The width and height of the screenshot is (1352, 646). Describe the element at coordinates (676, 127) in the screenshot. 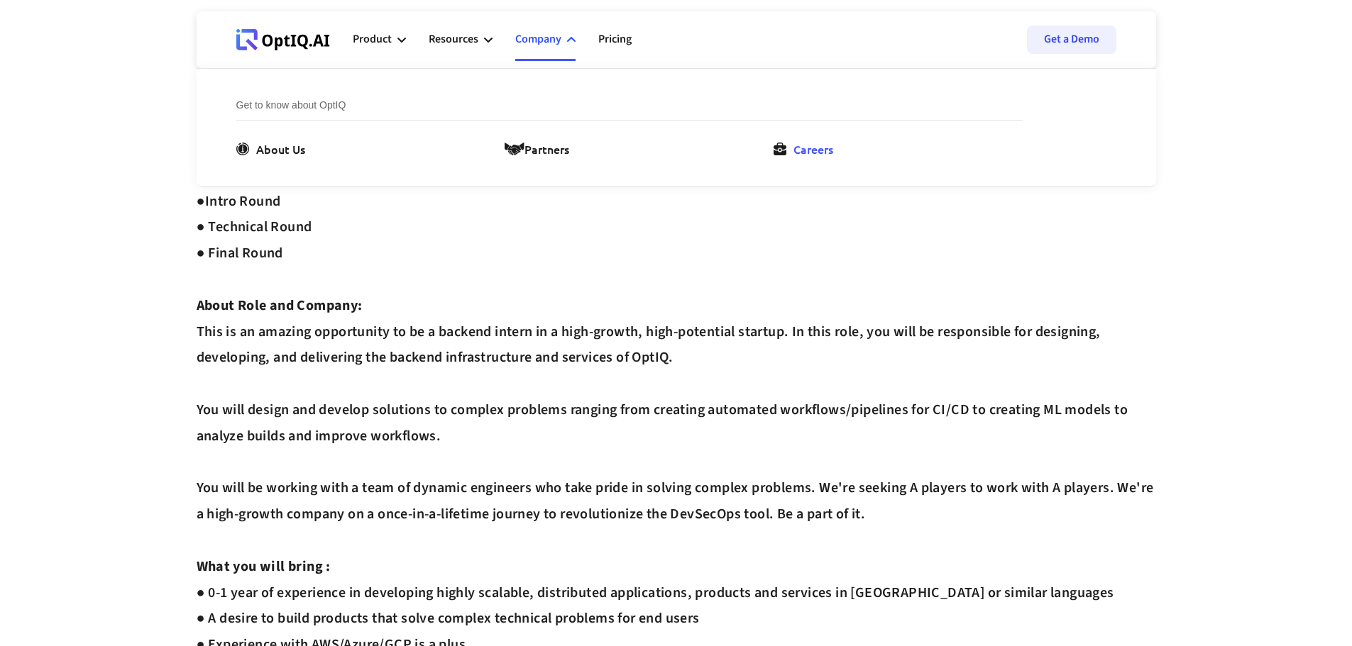

I see `nav: Company` at that location.